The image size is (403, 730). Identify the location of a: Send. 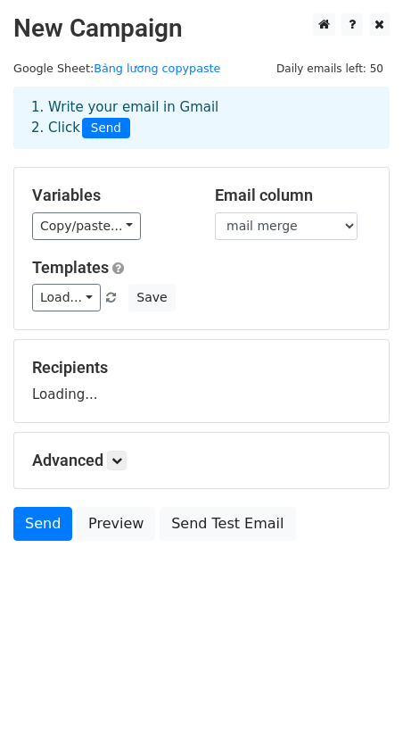
(43, 524).